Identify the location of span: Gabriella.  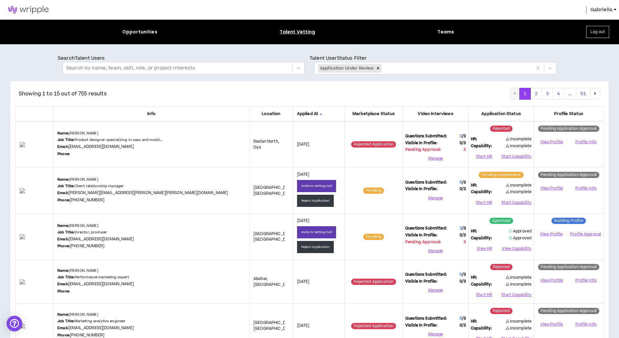
(601, 10).